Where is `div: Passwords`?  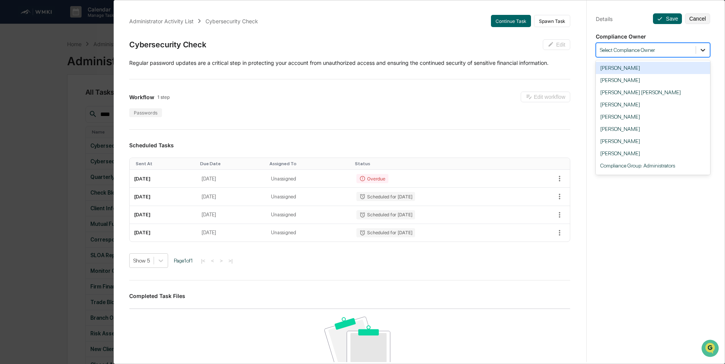
div: Passwords is located at coordinates (146, 112).